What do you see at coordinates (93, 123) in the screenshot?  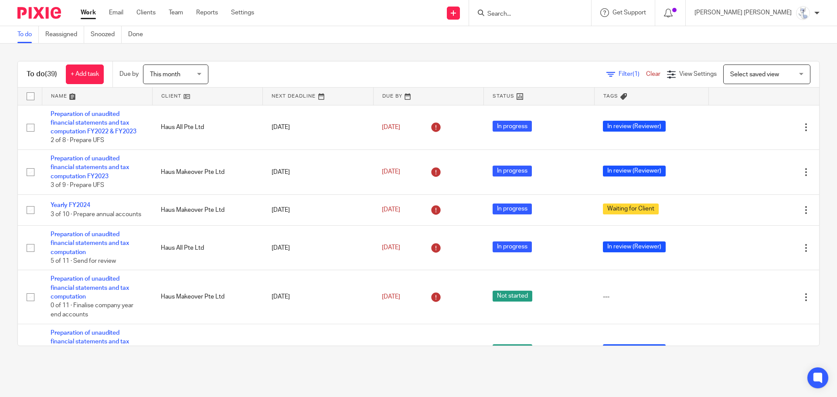 I see `a: Preparation of unaudited financial statements and tax computation FY2022 & FY2023` at bounding box center [93, 123].